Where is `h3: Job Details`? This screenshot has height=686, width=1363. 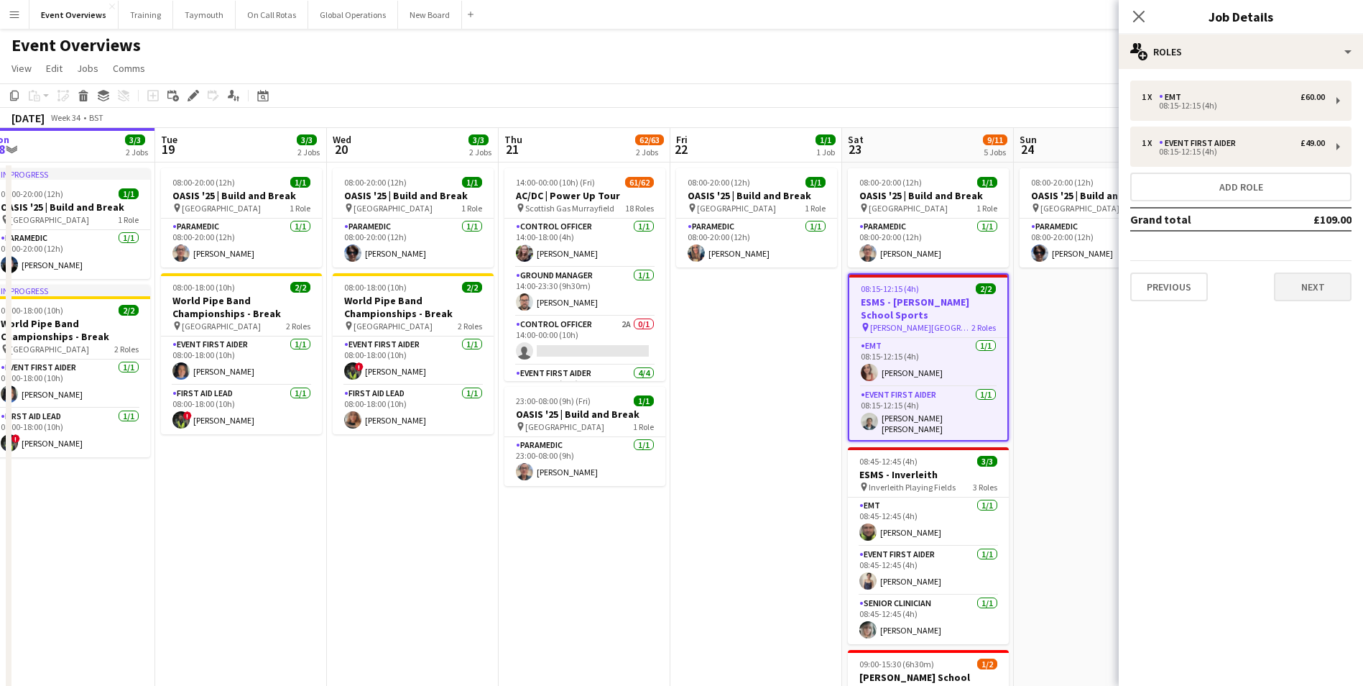
h3: Job Details is located at coordinates (1241, 17).